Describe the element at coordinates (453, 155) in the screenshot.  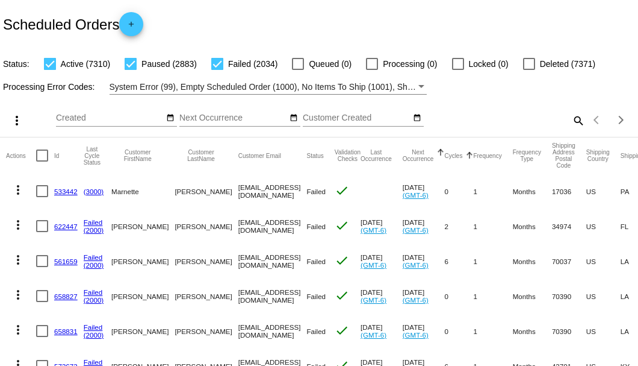
I see `button: Change sorting for Cycles` at that location.